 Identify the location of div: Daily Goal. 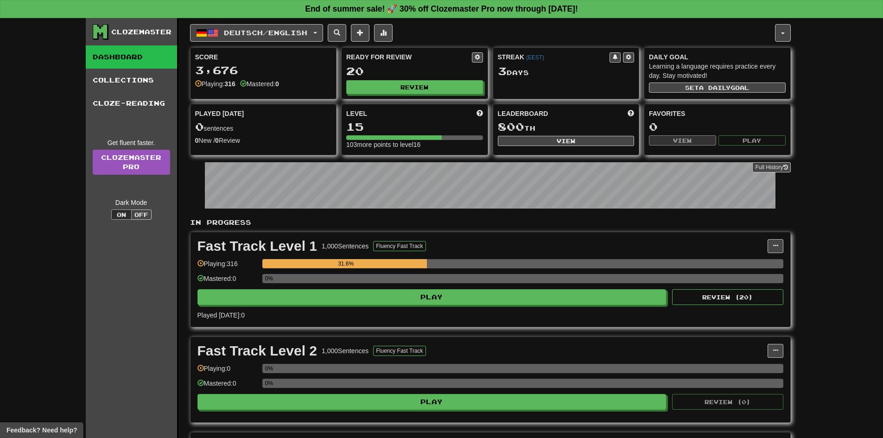
(717, 57).